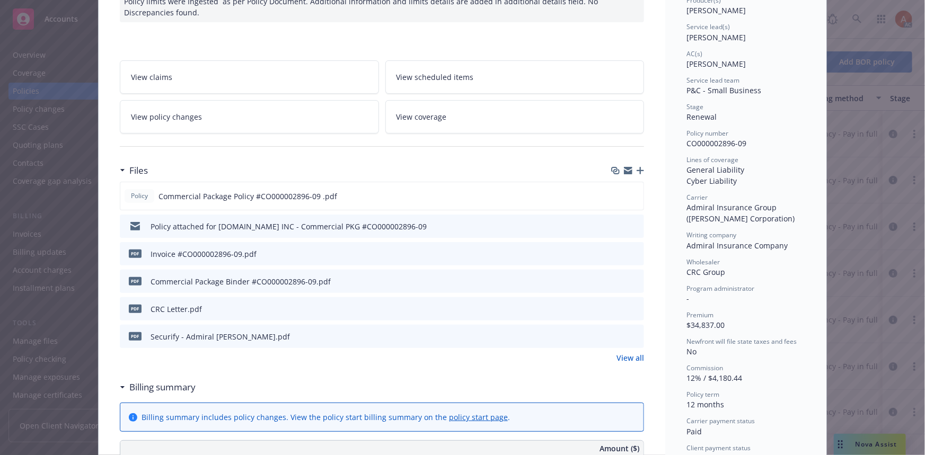 The height and width of the screenshot is (455, 925). I want to click on span: $34,837.00, so click(705, 325).